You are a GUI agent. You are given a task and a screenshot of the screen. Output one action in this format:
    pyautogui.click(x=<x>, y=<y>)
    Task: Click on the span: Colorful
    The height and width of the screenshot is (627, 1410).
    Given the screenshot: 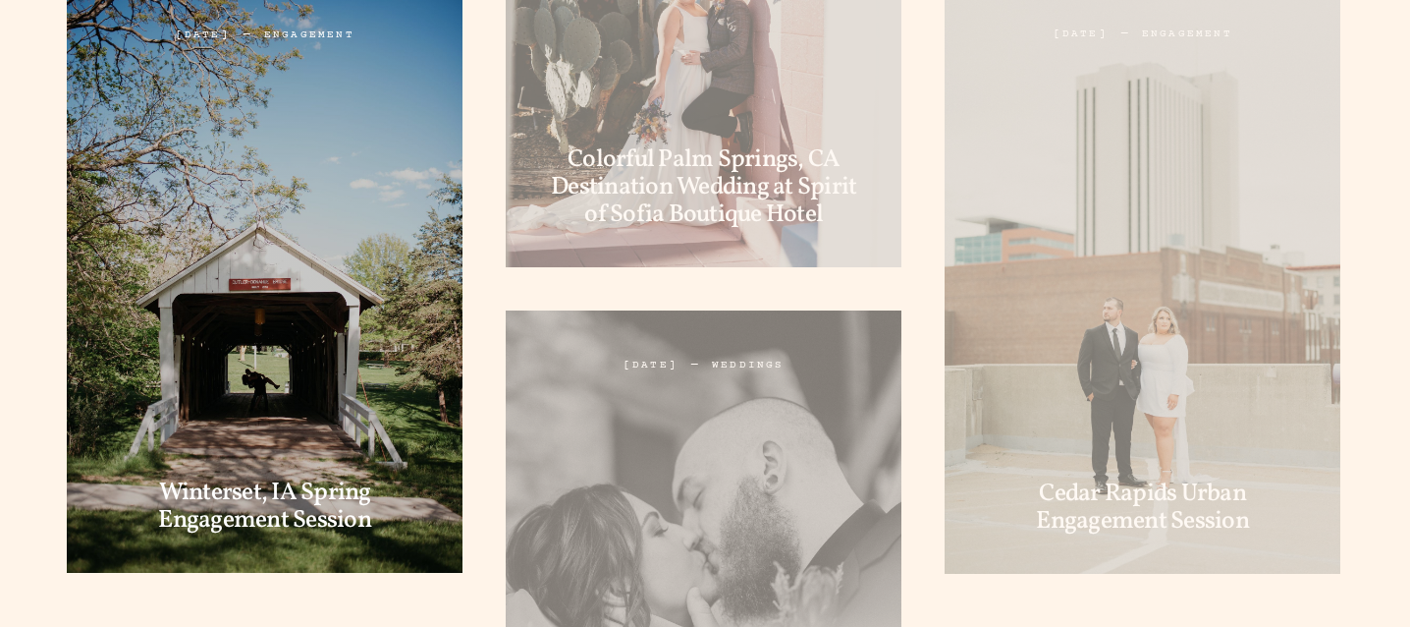 What is the action you would take?
    pyautogui.click(x=611, y=160)
    